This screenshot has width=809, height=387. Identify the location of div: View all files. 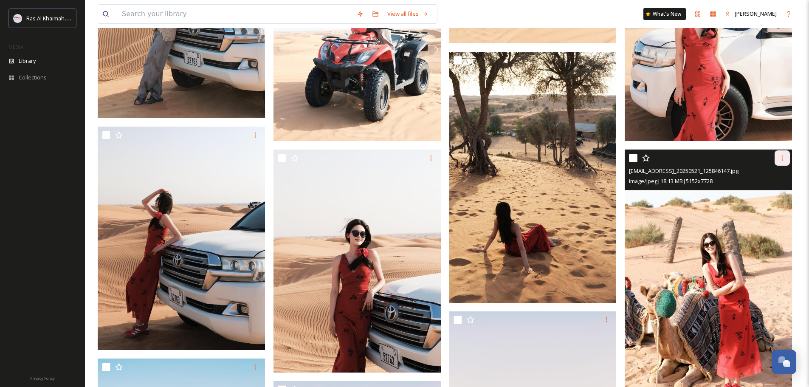
(408, 14).